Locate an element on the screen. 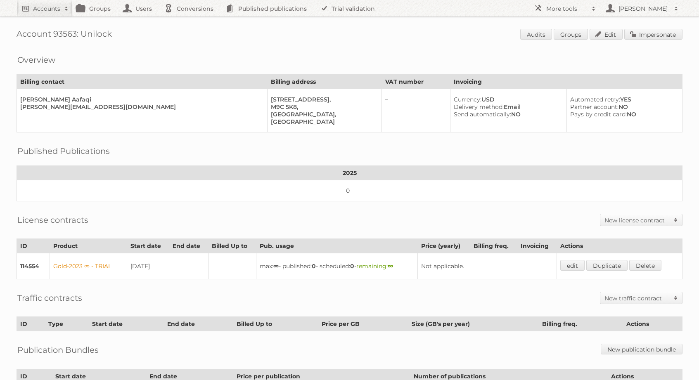  h2: License contracts is located at coordinates (53, 220).